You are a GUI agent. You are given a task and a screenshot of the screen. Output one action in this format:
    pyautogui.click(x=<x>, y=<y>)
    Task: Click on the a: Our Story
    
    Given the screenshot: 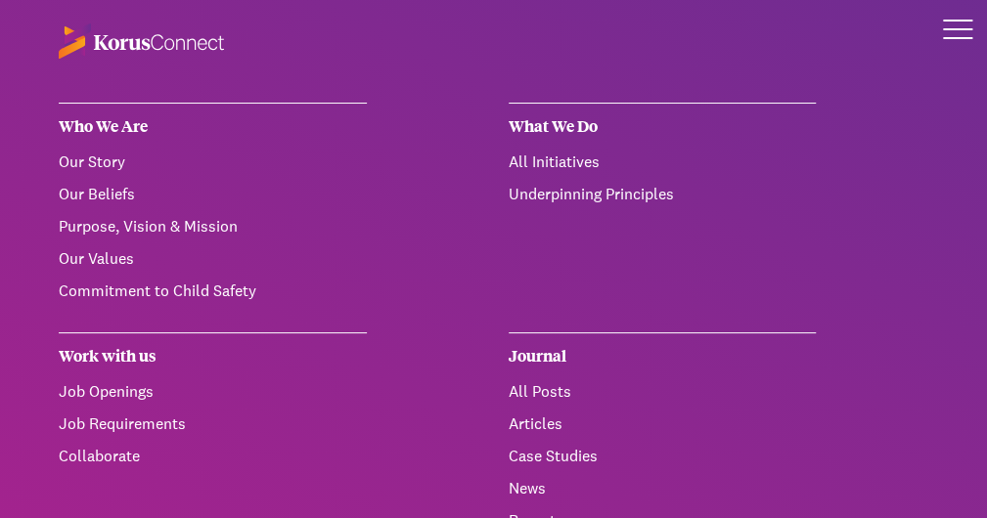 What is the action you would take?
    pyautogui.click(x=92, y=161)
    